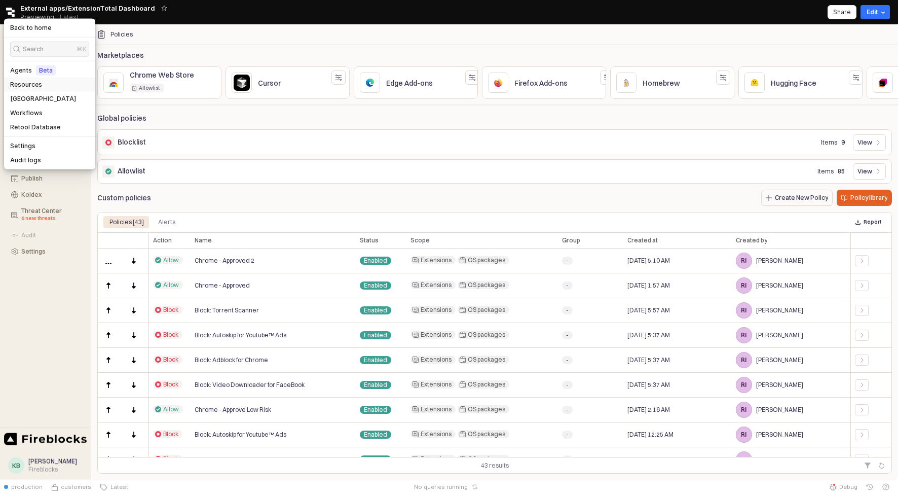  Describe the element at coordinates (809, 83) in the screenshot. I see `p: Hugging Face` at that location.